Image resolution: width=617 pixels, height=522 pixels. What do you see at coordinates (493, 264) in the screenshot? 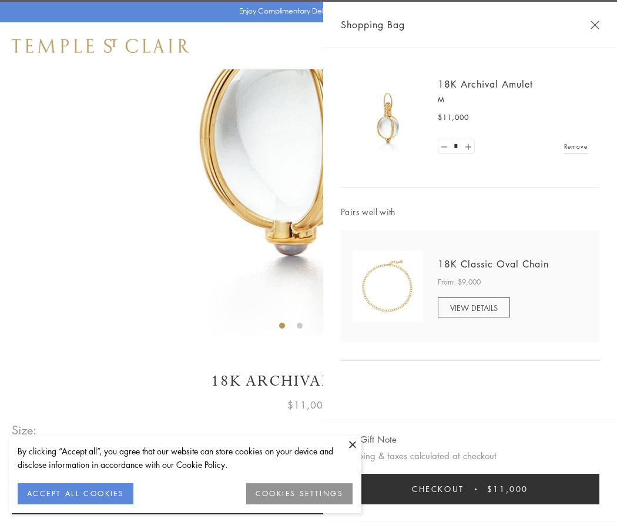
I see `a: 18K Classic Oval Chain` at bounding box center [493, 264].